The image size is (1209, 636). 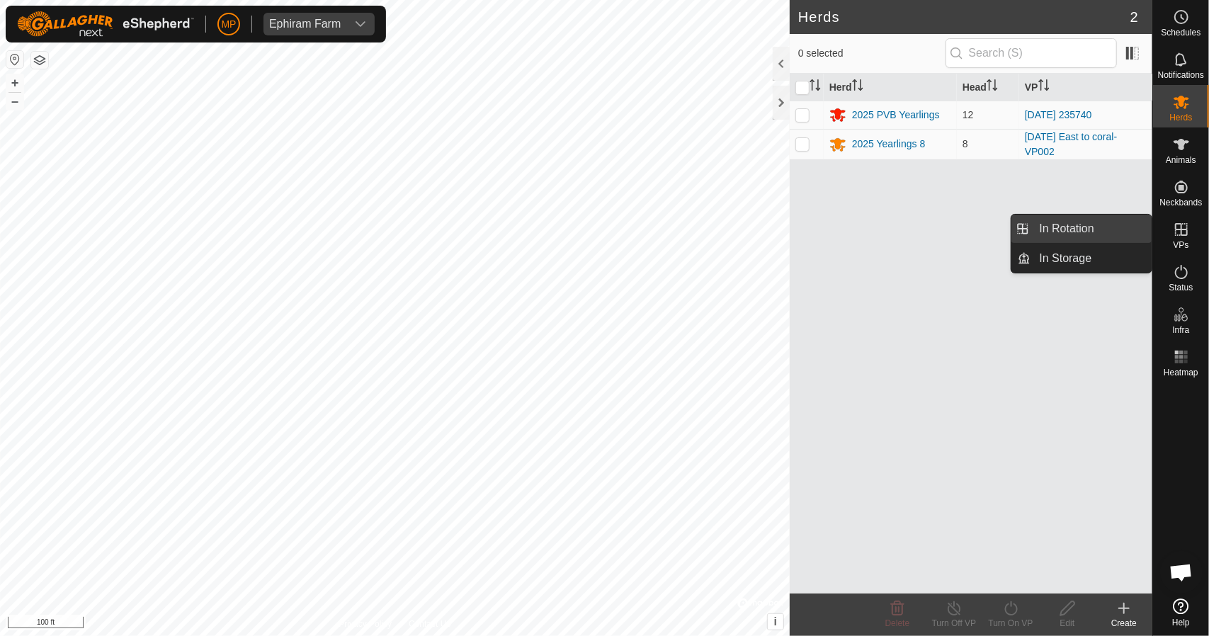 What do you see at coordinates (1066, 259) in the screenshot?
I see `span: In Storage` at bounding box center [1066, 259].